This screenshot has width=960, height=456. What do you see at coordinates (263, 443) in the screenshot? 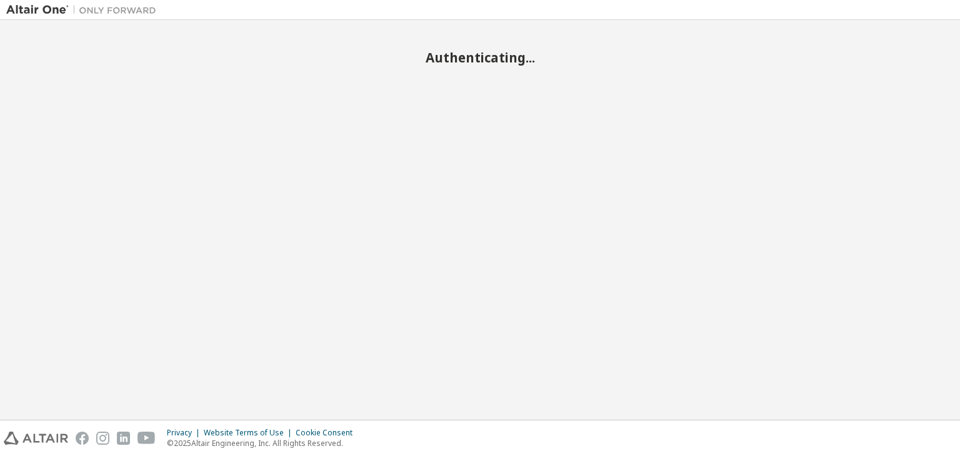
I see `p: © 2025 Altair Engineering, Inc. All Rights Reserved.` at bounding box center [263, 443].